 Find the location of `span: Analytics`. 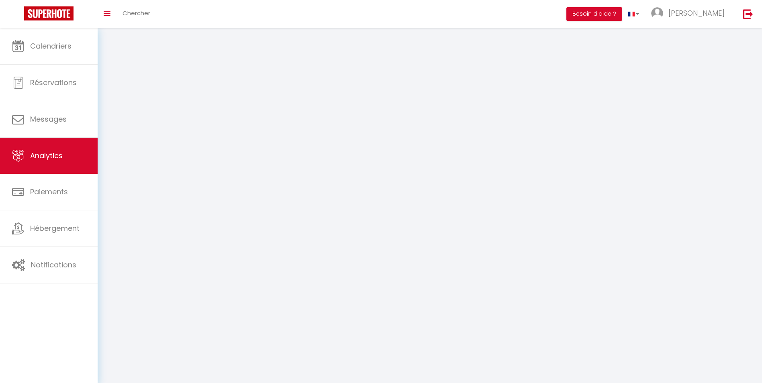

span: Analytics is located at coordinates (46, 155).